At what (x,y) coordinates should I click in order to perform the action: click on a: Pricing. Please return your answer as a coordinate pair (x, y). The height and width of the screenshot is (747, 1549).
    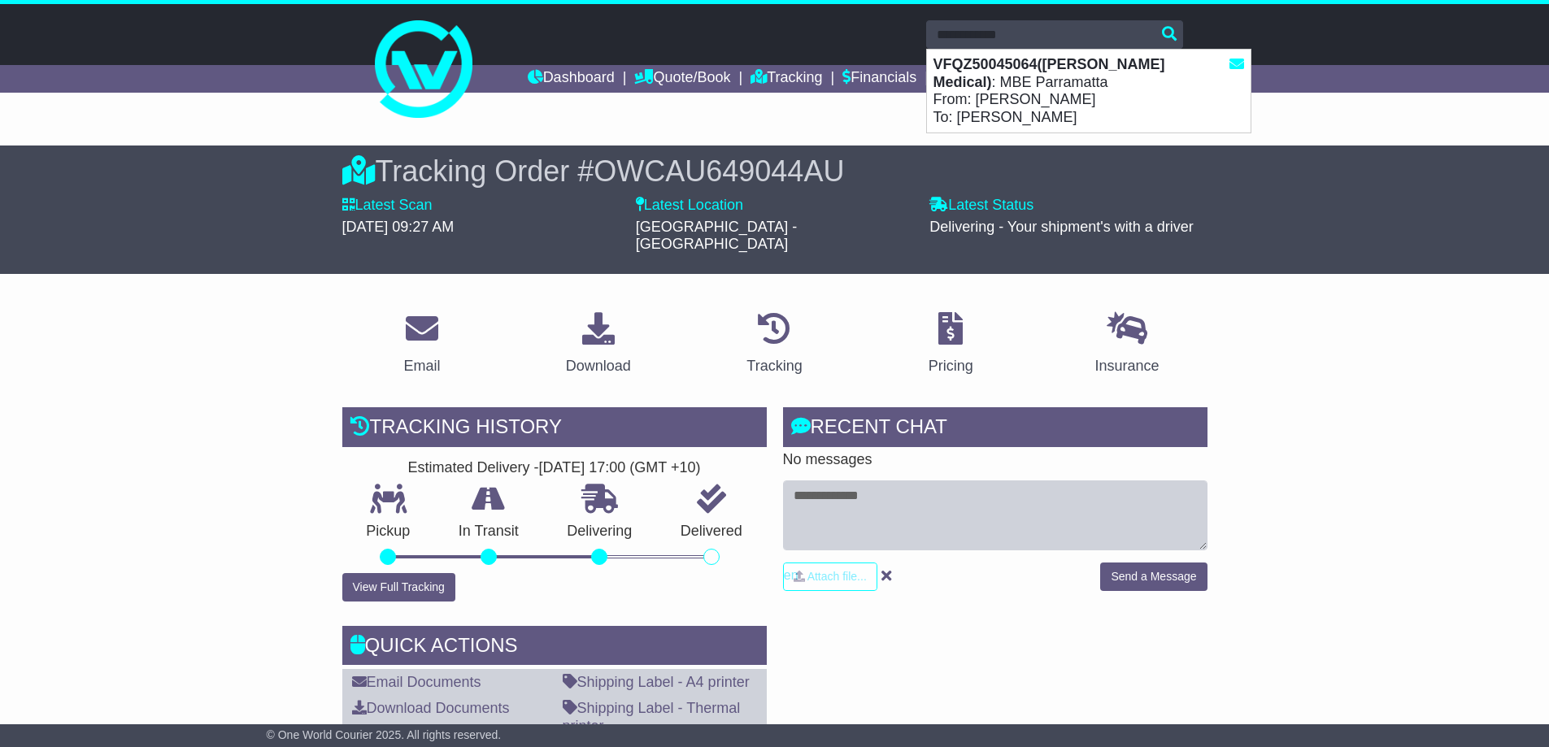
    Looking at the image, I should click on (950, 345).